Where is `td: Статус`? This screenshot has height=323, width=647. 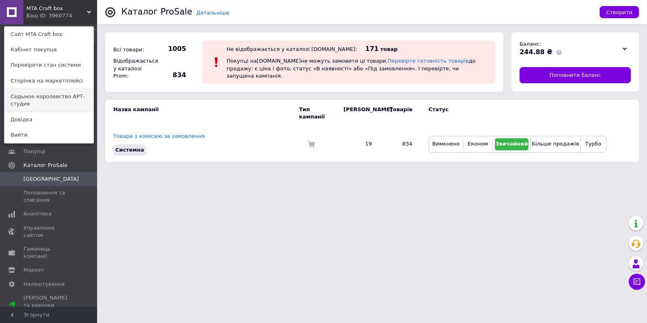
td: Статус is located at coordinates (513, 113).